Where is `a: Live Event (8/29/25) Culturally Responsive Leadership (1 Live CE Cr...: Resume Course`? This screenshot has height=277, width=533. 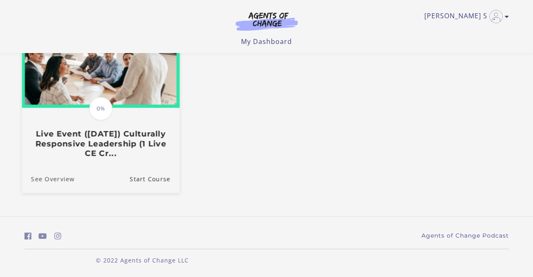 a: Live Event (8/29/25) Culturally Responsive Leadership (1 Live CE Cr...: Resume Course is located at coordinates (154, 179).